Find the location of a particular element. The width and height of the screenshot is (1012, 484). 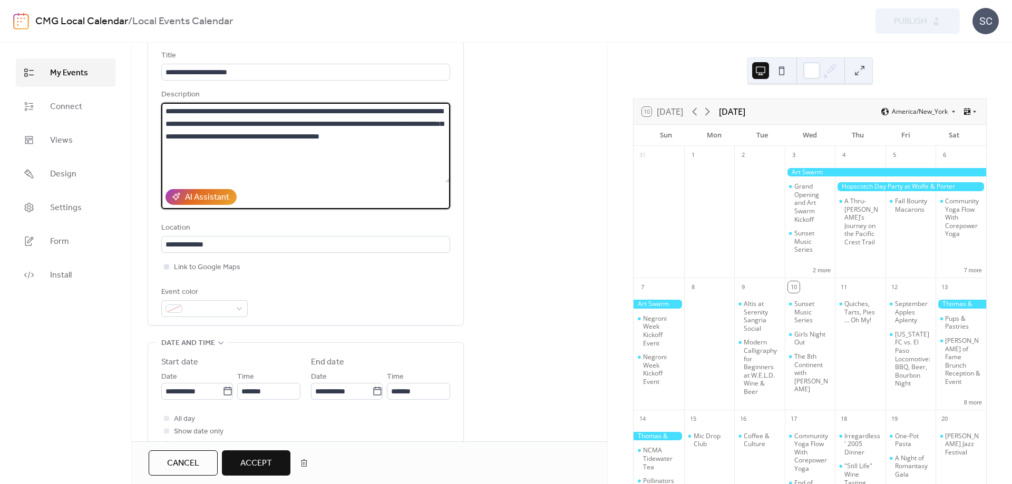

button: Cancel is located at coordinates (183, 463).